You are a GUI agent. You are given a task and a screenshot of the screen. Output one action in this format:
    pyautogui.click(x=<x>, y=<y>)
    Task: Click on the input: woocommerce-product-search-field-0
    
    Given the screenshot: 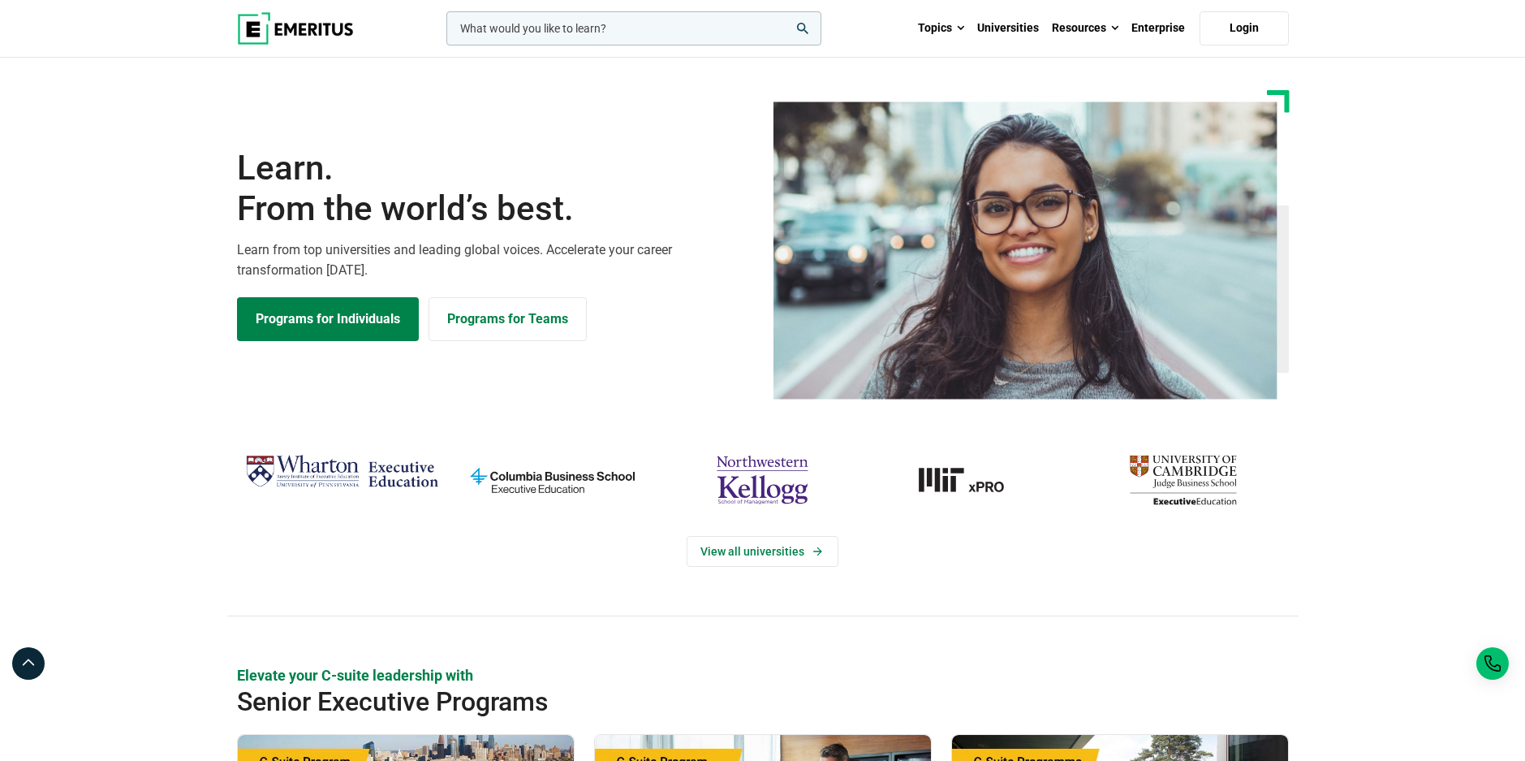 What is the action you would take?
    pyautogui.click(x=634, y=28)
    